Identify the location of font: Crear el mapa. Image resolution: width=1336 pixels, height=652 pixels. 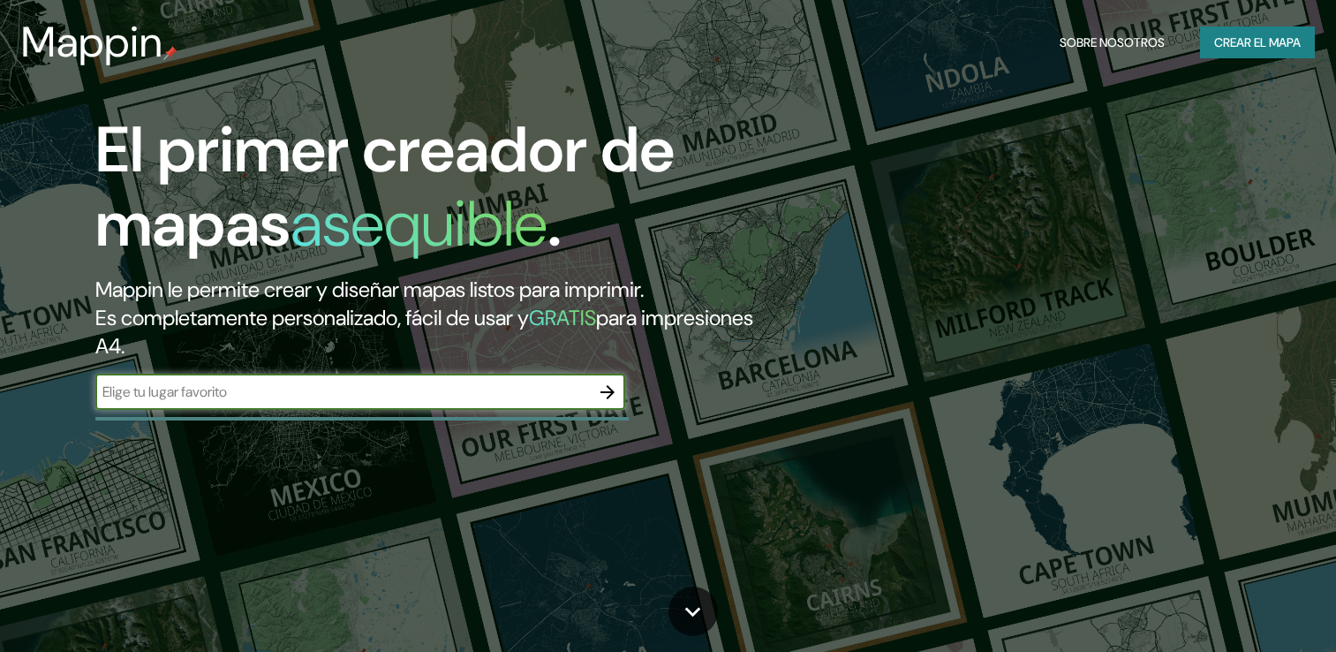
(1257, 42).